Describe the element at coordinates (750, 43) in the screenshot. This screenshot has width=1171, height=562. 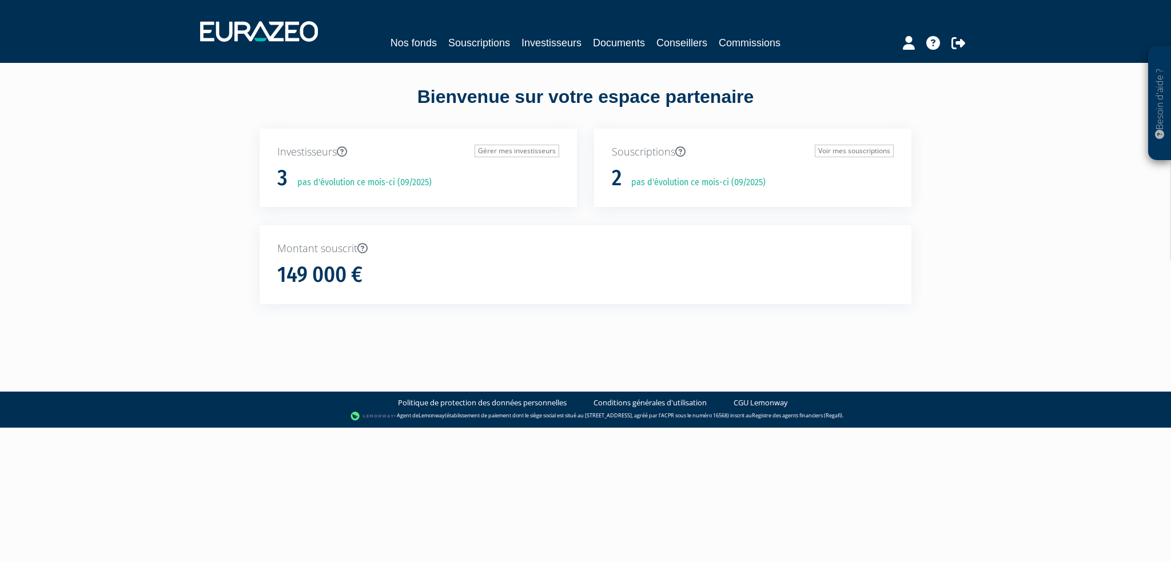
I see `a: Commissions` at that location.